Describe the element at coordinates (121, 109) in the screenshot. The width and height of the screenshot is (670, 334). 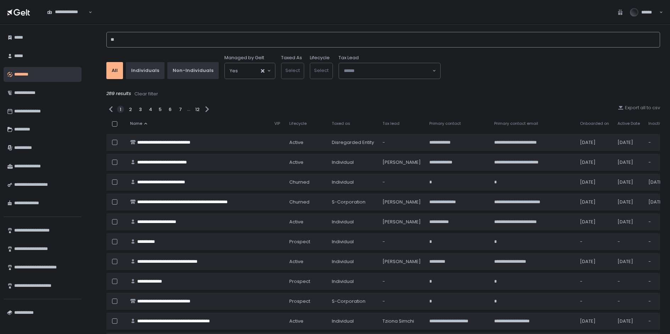
I see `div: 1` at that location.